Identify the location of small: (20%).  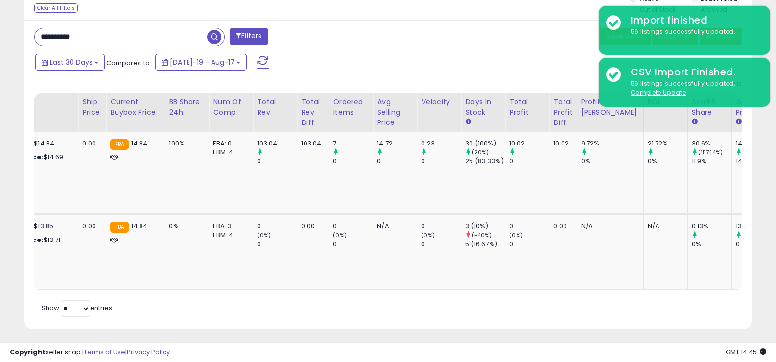
(480, 152).